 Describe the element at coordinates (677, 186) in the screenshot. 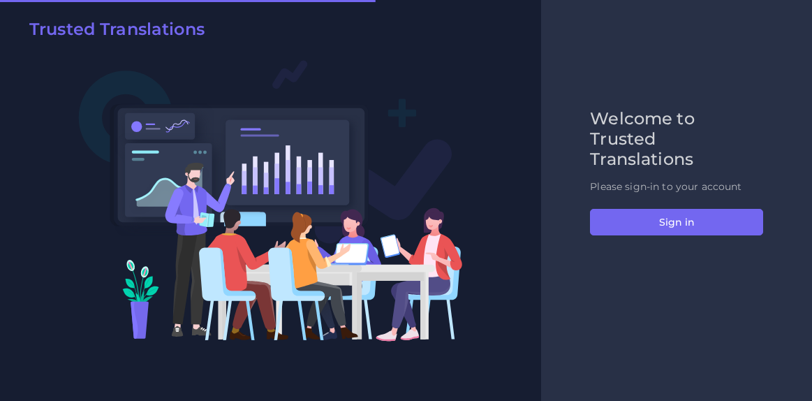

I see `p: Please sign-in to your account` at that location.